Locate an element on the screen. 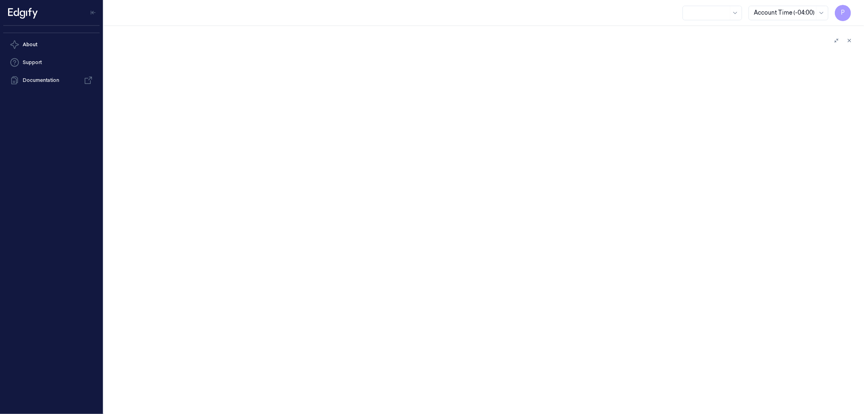  span: P is located at coordinates (843, 13).